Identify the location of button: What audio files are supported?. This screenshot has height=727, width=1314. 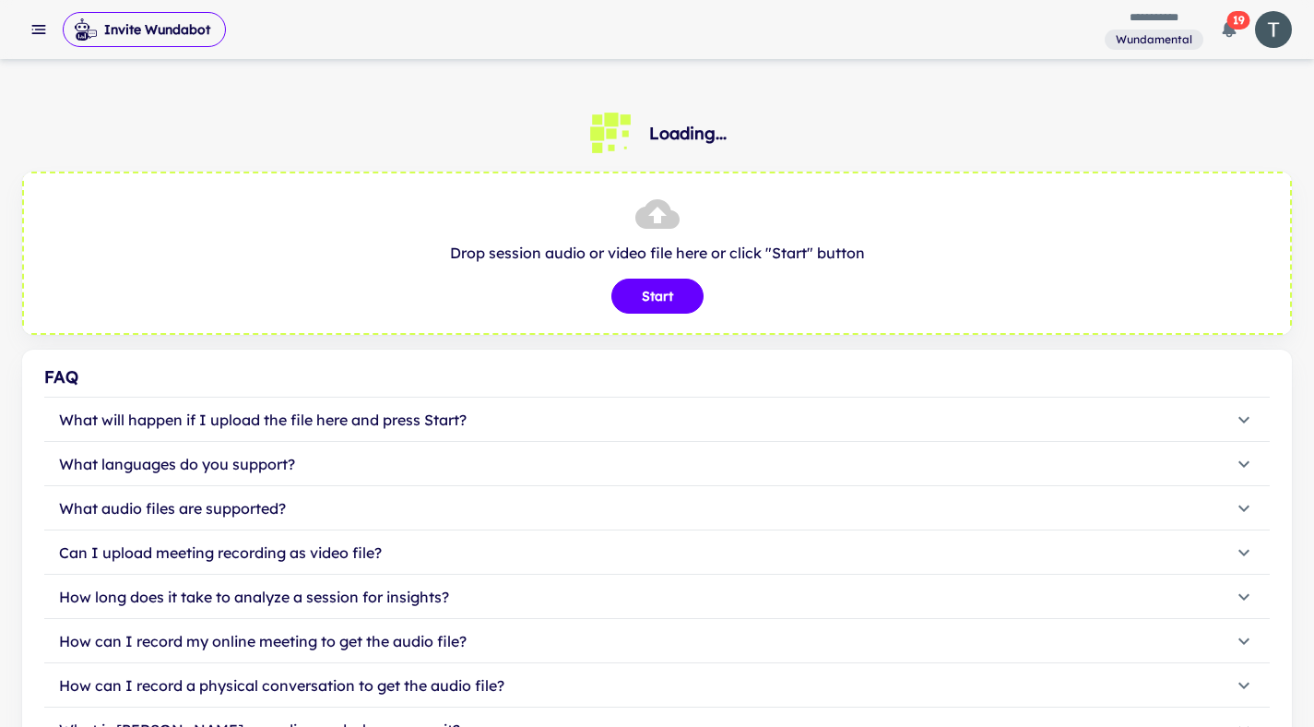
(656, 508).